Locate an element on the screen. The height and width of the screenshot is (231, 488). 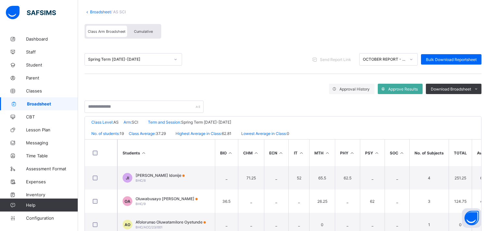
th: CHM is located at coordinates (251, 153).